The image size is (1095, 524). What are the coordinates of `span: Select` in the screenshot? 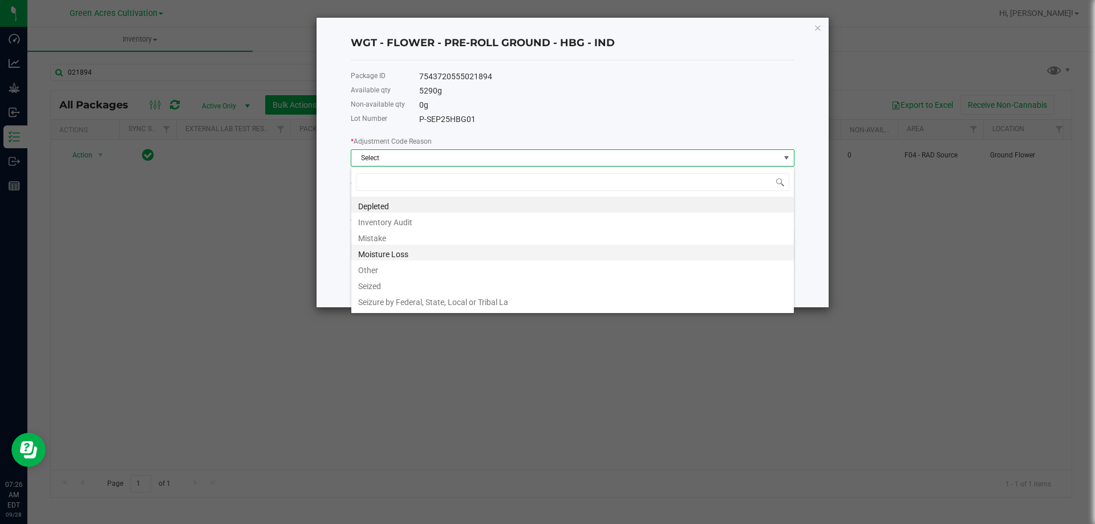 It's located at (565, 158).